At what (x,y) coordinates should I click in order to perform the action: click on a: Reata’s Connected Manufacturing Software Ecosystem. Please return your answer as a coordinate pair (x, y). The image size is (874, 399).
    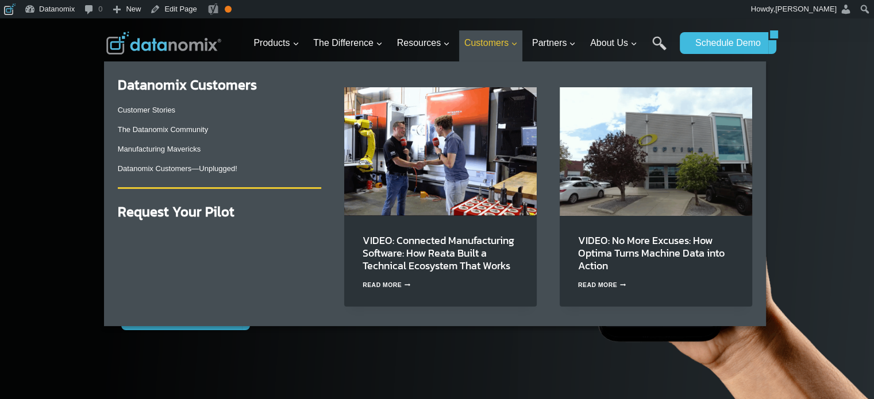
    Looking at the image, I should click on (440, 151).